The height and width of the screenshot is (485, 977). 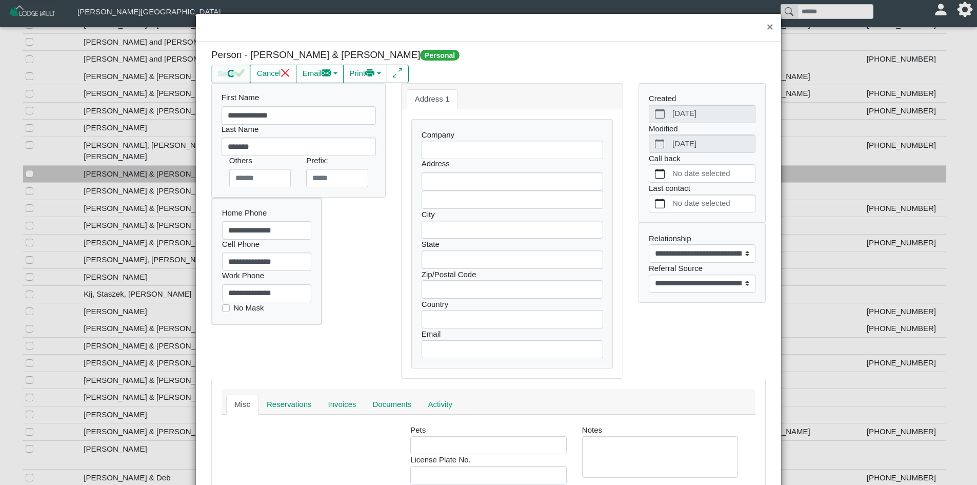 What do you see at coordinates (267, 276) in the screenshot?
I see `h6: Work Phone` at bounding box center [267, 276].